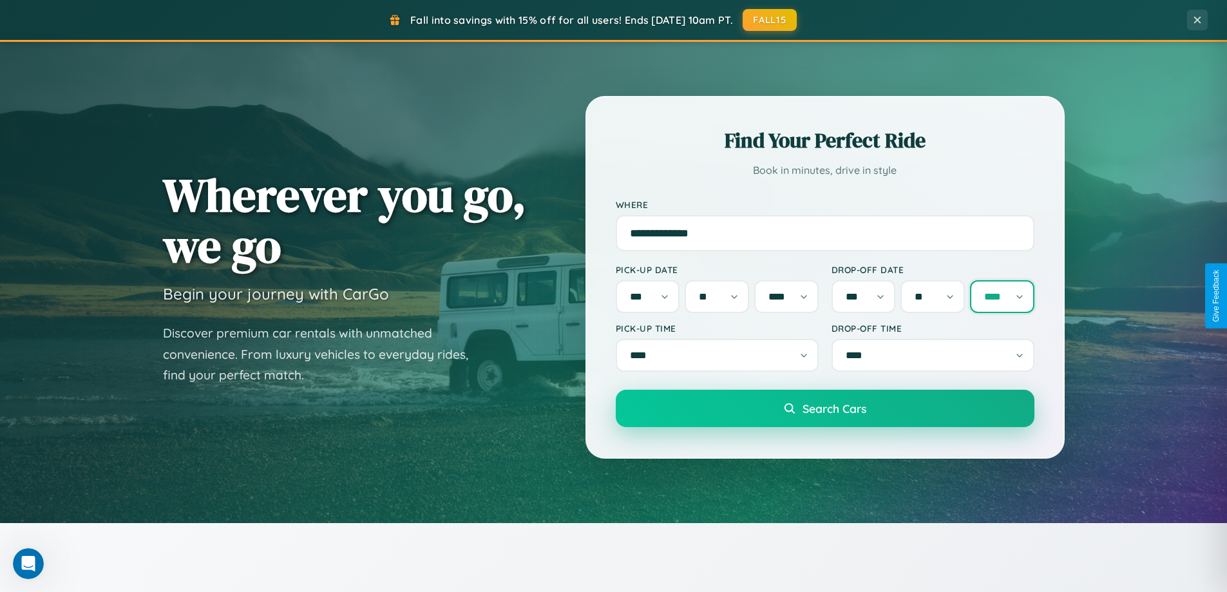 The width and height of the screenshot is (1227, 592). I want to click on label: Drop-off Date, so click(932, 269).